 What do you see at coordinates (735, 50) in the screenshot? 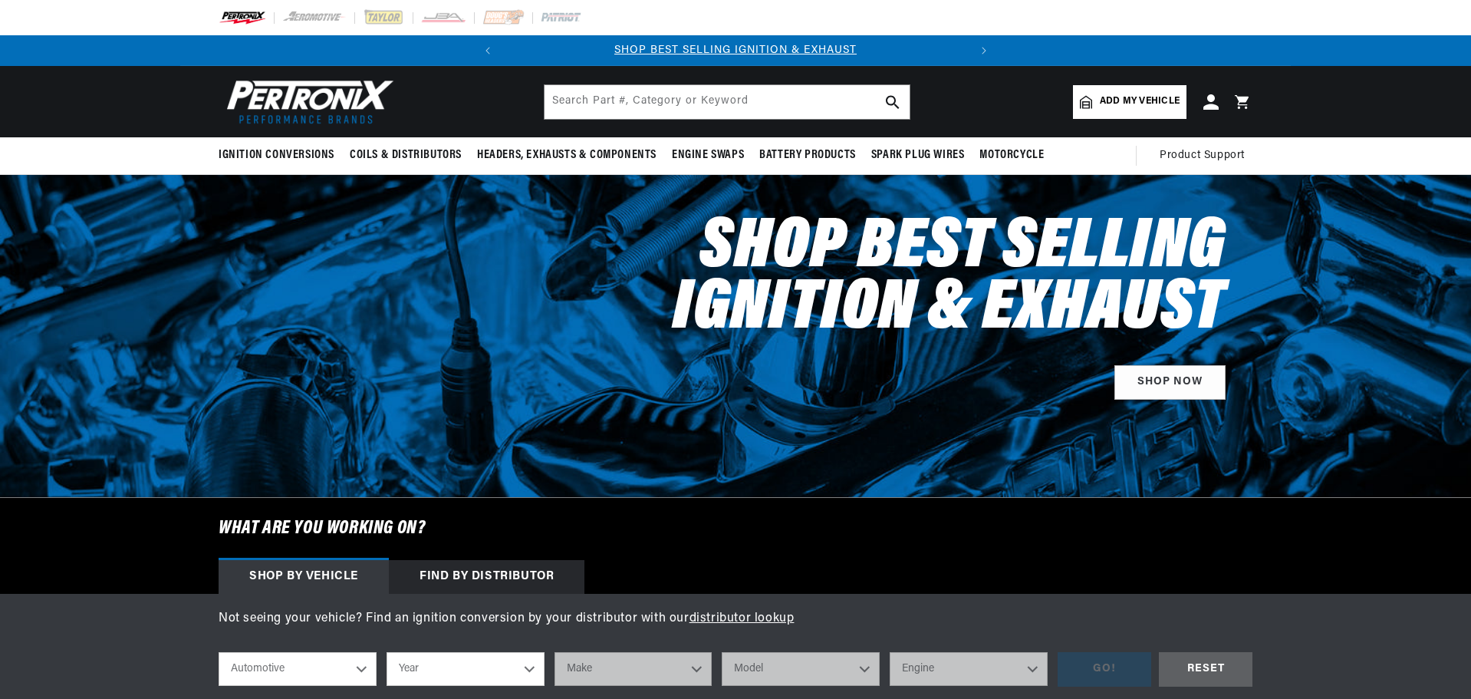
I see `a: SHOP BEST SELLING IGNITION & EXHAUST` at bounding box center [735, 50].